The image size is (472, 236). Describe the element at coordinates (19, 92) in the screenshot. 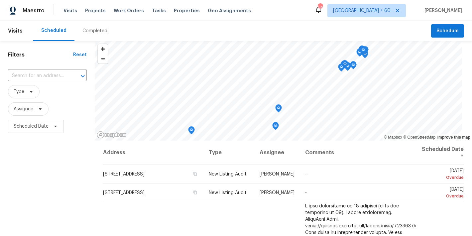

I see `span: Type` at that location.